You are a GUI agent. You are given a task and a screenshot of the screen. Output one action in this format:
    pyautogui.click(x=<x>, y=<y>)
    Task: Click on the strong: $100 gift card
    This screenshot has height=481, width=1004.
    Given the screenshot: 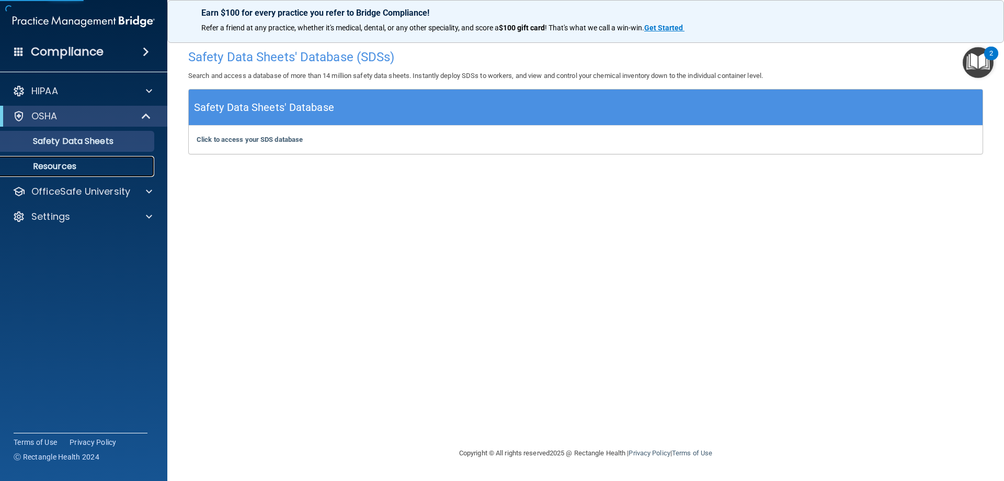 What is the action you would take?
    pyautogui.click(x=522, y=28)
    